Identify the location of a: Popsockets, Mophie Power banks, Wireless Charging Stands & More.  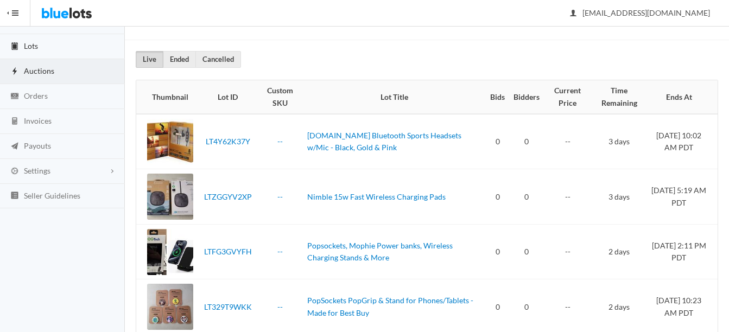
(380, 252).